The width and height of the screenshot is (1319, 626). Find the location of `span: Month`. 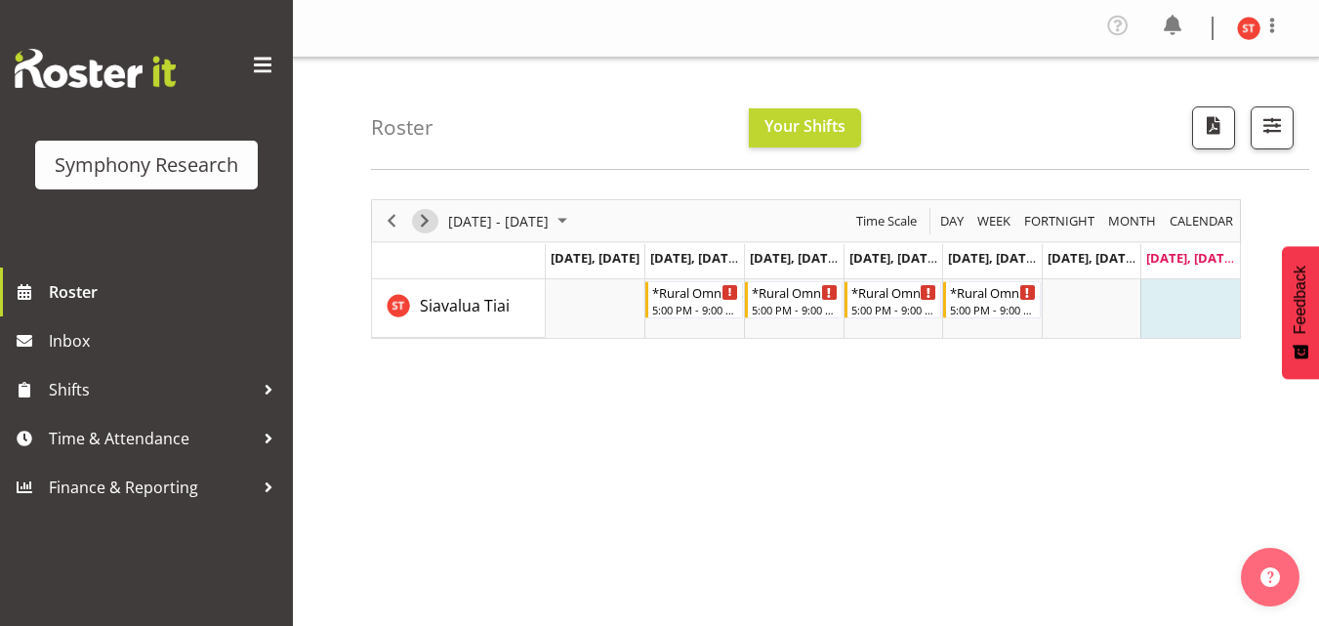

span: Month is located at coordinates (1131, 221).